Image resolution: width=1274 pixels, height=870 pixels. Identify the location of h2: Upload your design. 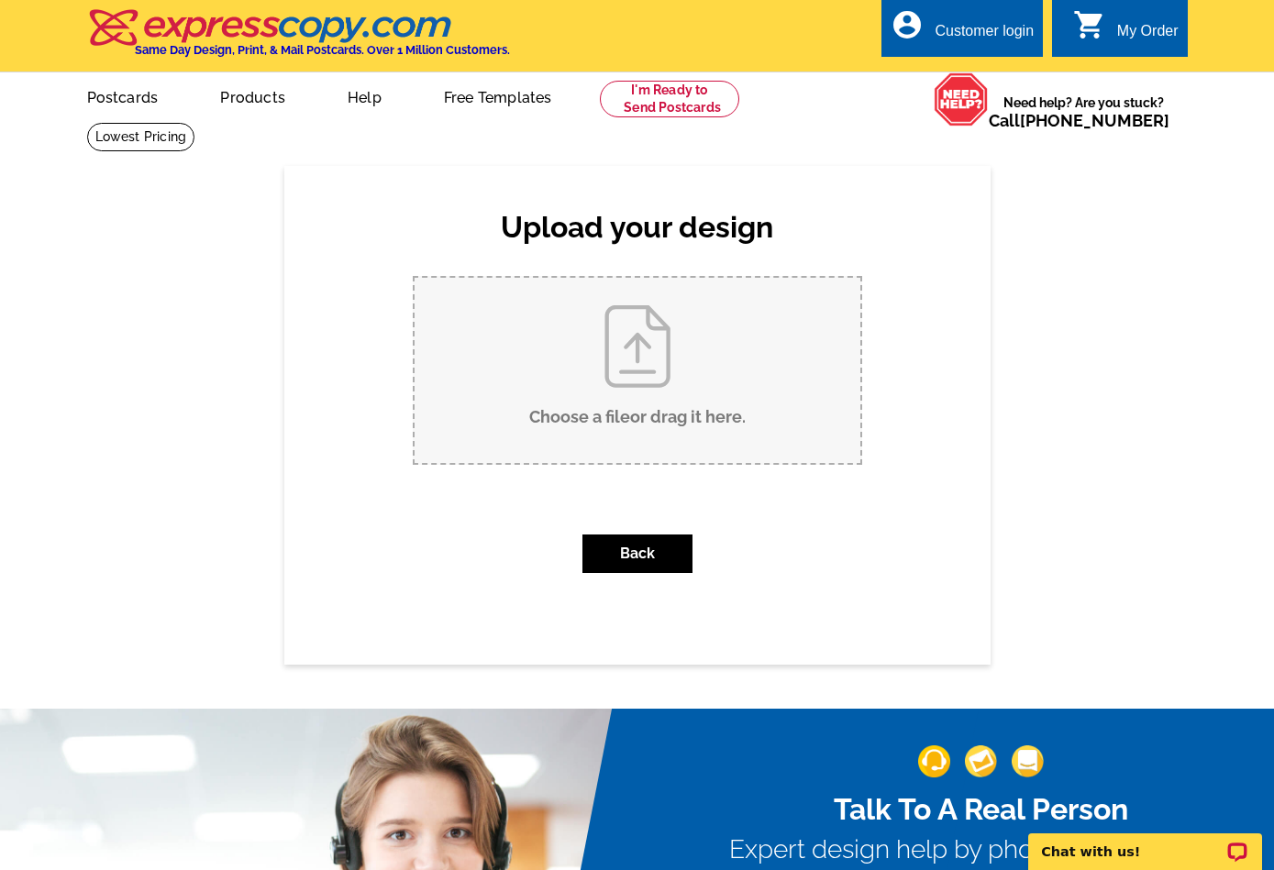
(637, 227).